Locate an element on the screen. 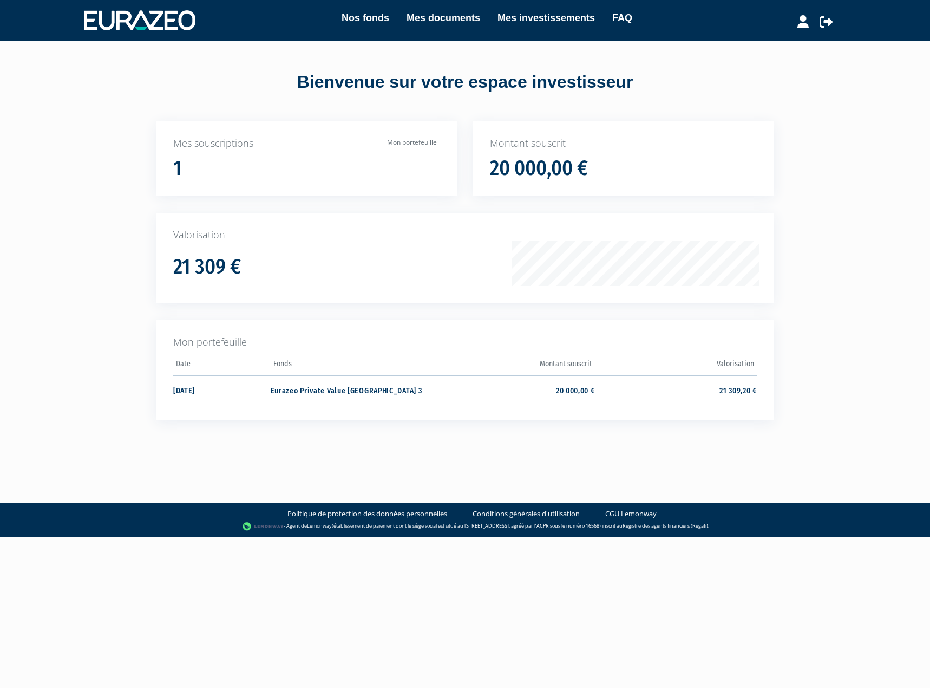 This screenshot has width=930, height=688. a: Nos fonds is located at coordinates (366, 18).